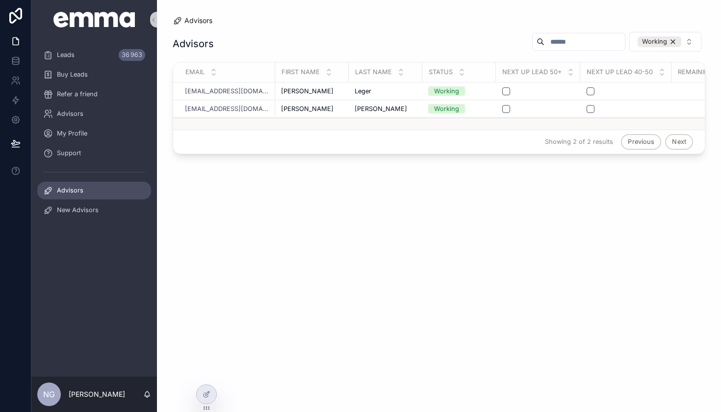 This screenshot has height=412, width=721. Describe the element at coordinates (373, 72) in the screenshot. I see `span: Last Name` at that location.